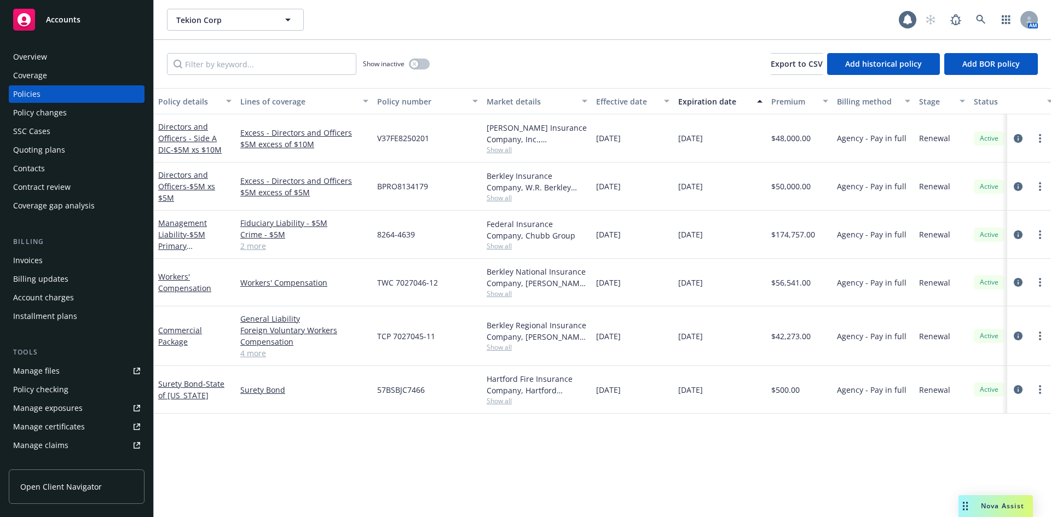  Describe the element at coordinates (42, 187) in the screenshot. I see `div: Contract review` at that location.